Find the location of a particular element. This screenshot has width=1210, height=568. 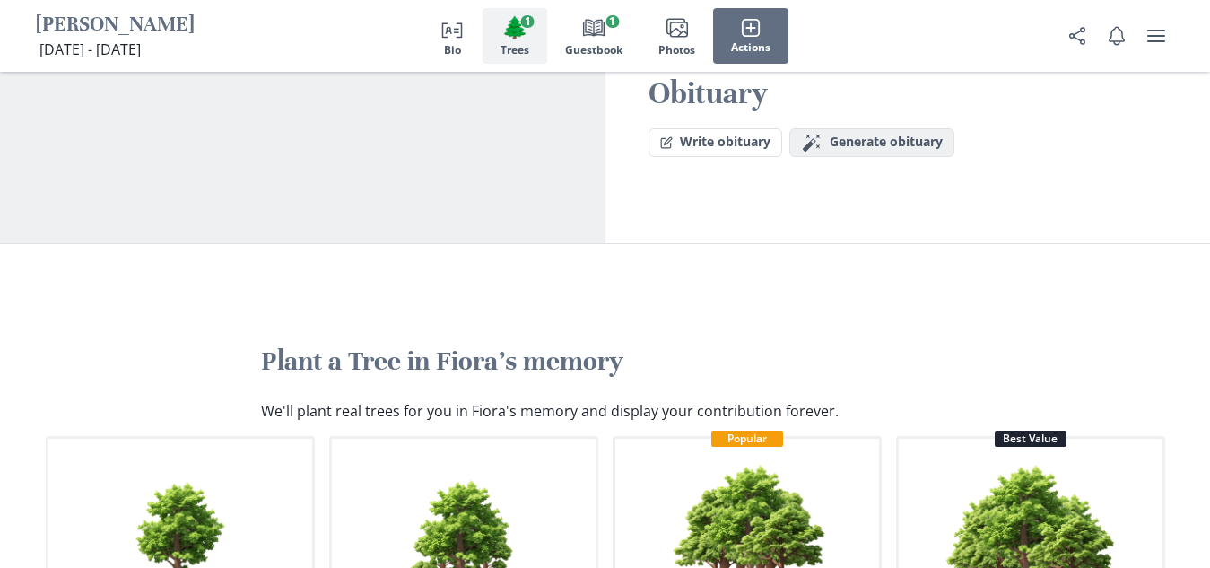

h2: Plant a Tree in Fiora's memory is located at coordinates (605, 361).